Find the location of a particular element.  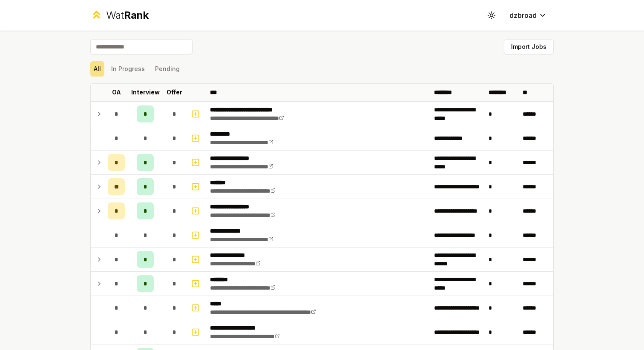

p: Interview is located at coordinates (145, 92).